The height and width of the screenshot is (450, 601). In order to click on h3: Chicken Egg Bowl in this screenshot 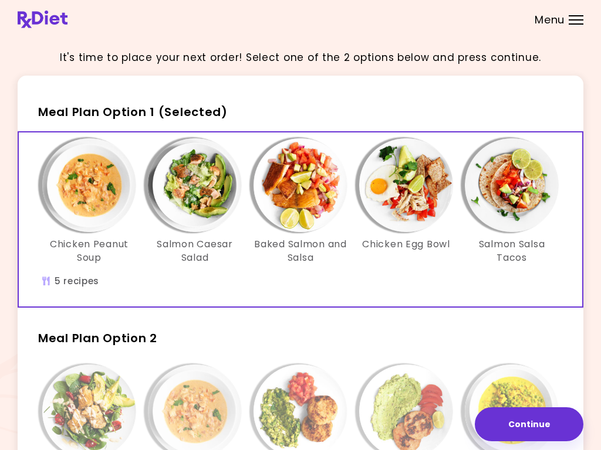, I will do `click(406, 245)`.